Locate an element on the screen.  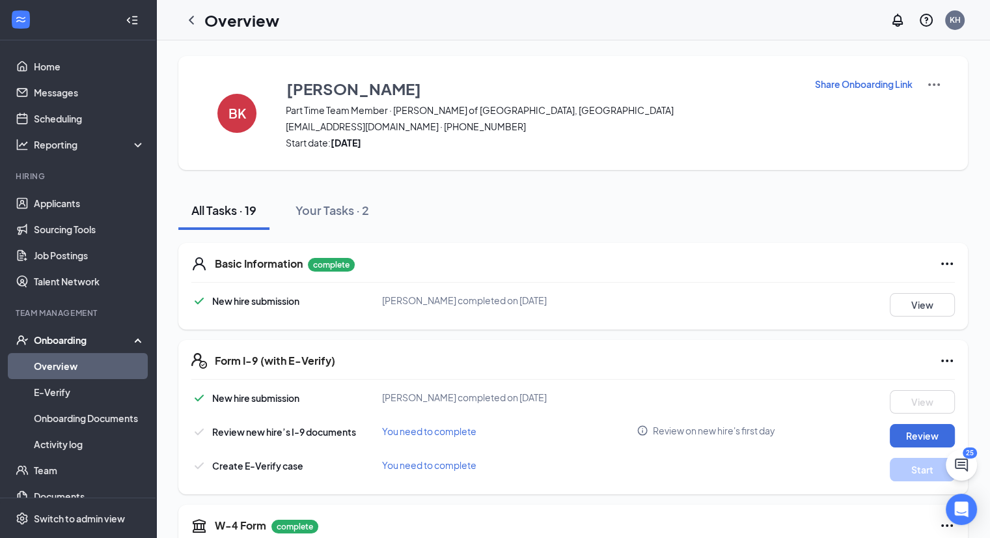
a: Onboarding Documents is located at coordinates (89, 418).